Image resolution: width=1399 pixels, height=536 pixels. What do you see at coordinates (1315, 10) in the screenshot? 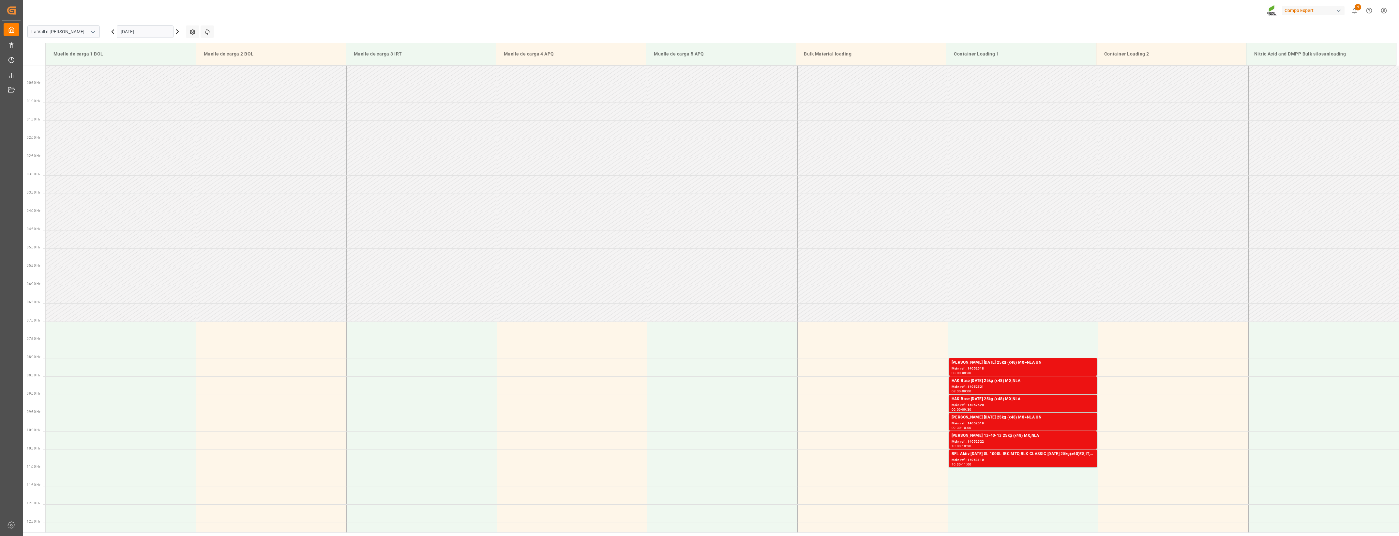
I see `button: Compo Expert` at bounding box center [1315, 10].